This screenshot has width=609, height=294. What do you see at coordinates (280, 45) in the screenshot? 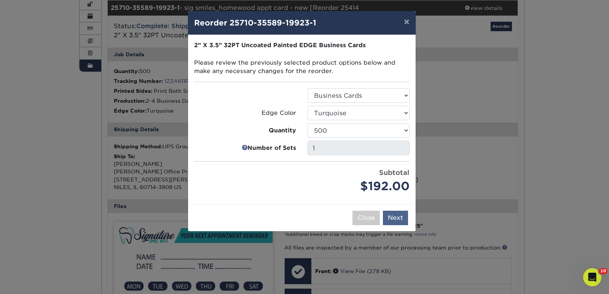
I see `strong: 2" X 3.5" 32PT Uncoated Painted EDGE Business Cards` at bounding box center [280, 45].